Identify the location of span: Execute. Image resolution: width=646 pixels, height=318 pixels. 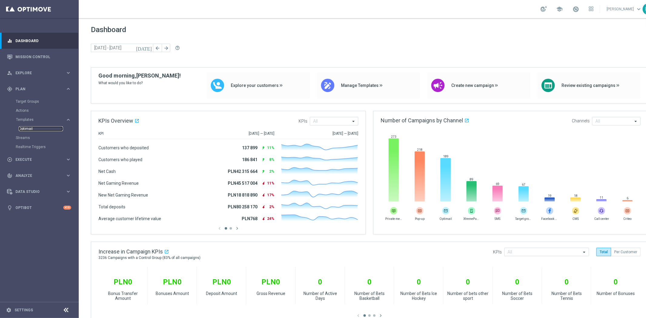
(40, 160).